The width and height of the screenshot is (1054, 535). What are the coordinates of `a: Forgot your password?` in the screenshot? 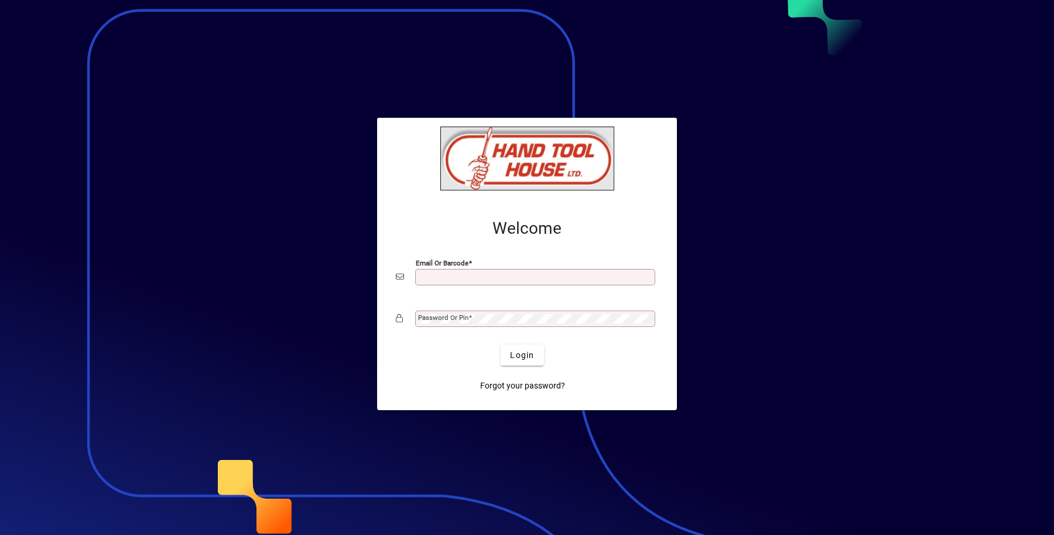 It's located at (523, 385).